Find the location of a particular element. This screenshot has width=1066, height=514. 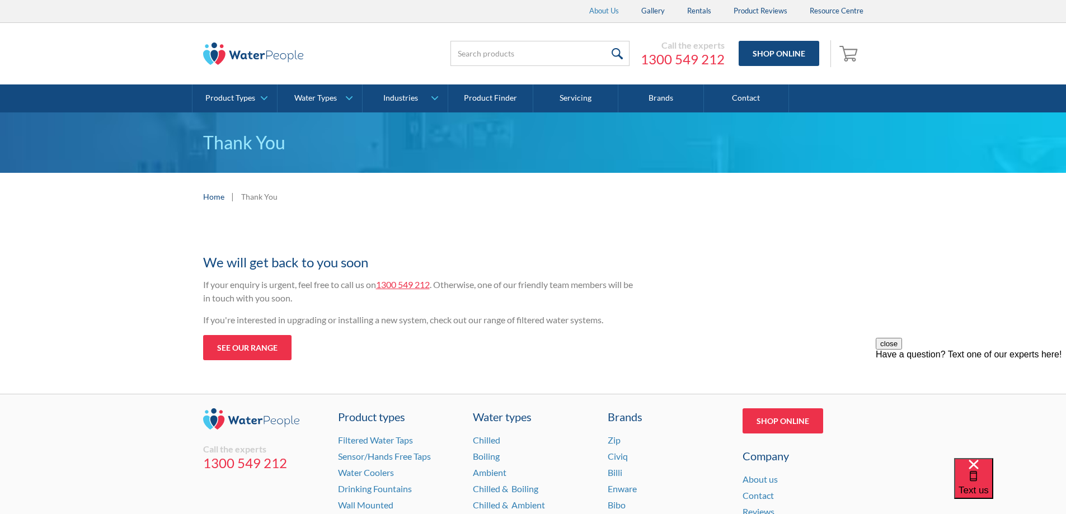

input: Search products is located at coordinates (540, 53).